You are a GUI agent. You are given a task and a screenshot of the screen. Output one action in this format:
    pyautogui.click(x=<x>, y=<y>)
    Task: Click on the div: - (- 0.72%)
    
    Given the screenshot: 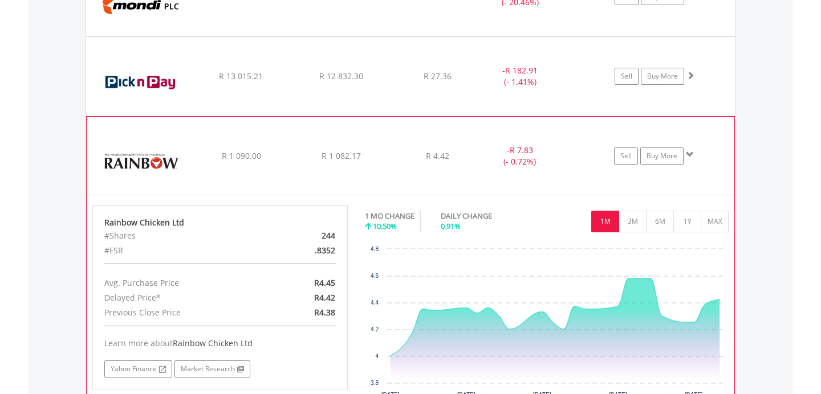 What is the action you would take?
    pyautogui.click(x=520, y=156)
    